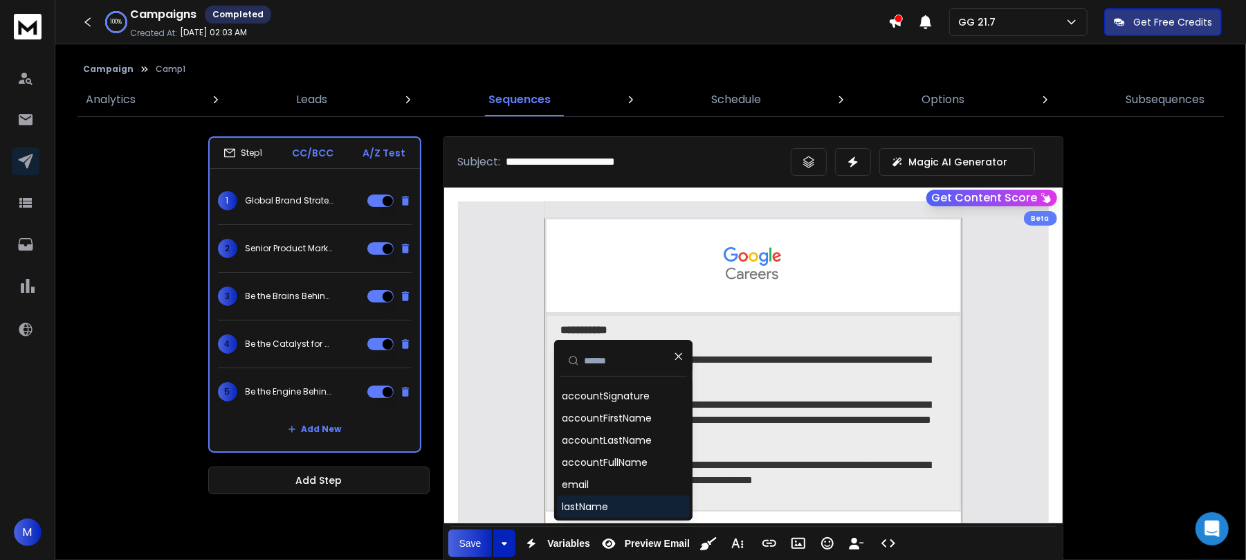  What do you see at coordinates (606, 396) in the screenshot?
I see `div: accountSignature` at bounding box center [606, 396].